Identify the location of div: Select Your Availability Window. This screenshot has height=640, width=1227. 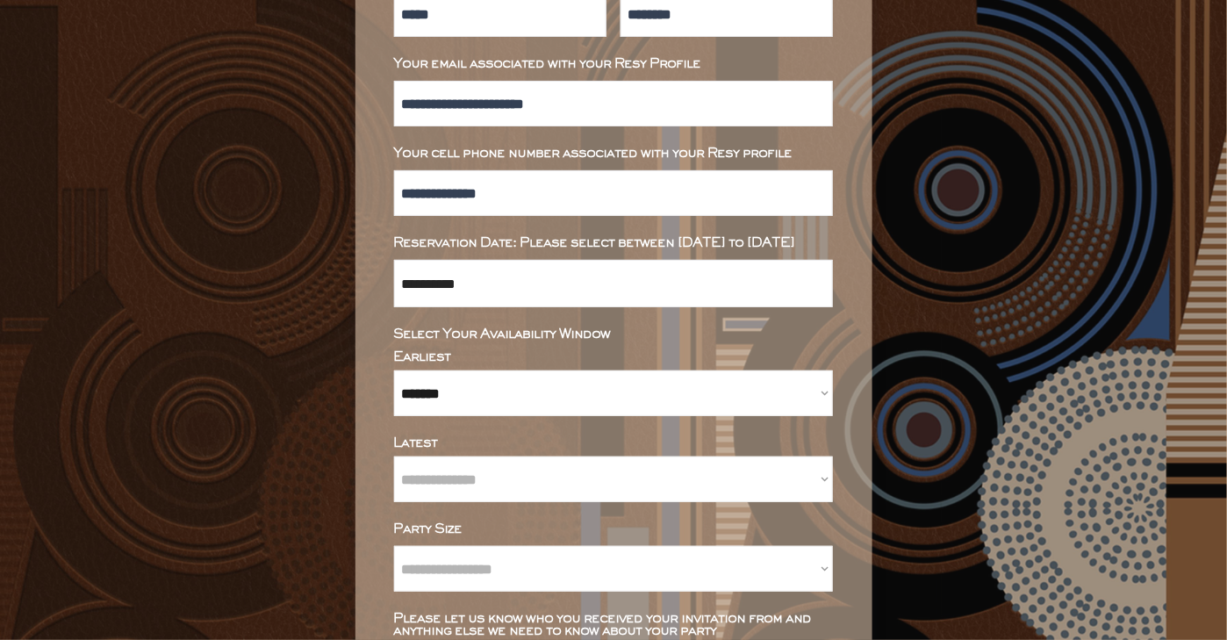
(614, 334).